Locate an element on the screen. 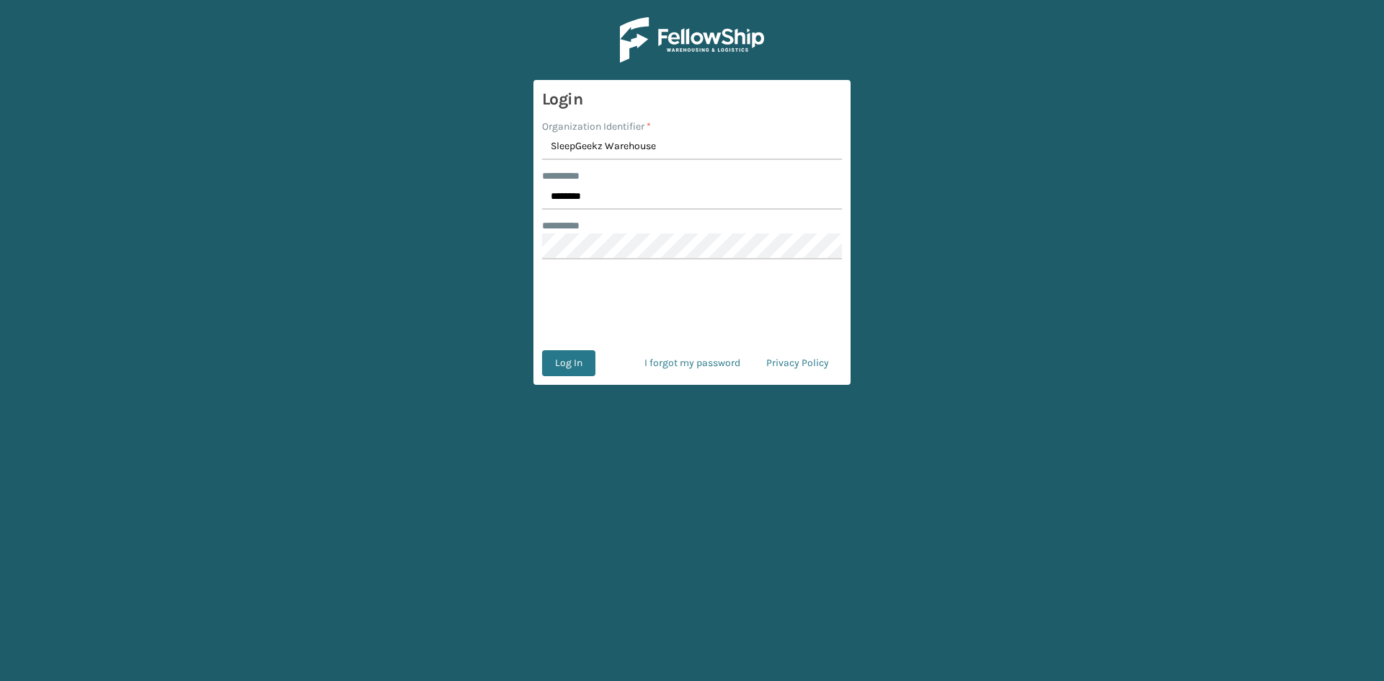 This screenshot has width=1384, height=681. a: I forgot my password is located at coordinates (692, 363).